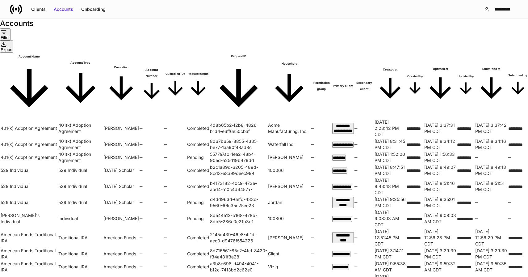 This screenshot has height=277, width=528. Describe the element at coordinates (239, 202) in the screenshot. I see `td: d4dd963d-6efd-433c-9560-66c35e25ee23` at that location.